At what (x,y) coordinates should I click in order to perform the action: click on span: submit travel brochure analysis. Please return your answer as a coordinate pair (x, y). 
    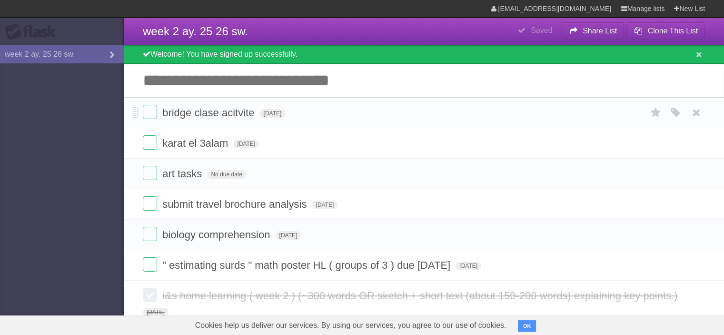
    Looking at the image, I should click on (236, 204).